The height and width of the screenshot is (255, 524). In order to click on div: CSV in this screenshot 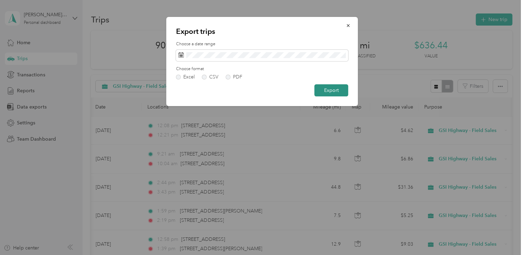, I will do `click(214, 77)`.